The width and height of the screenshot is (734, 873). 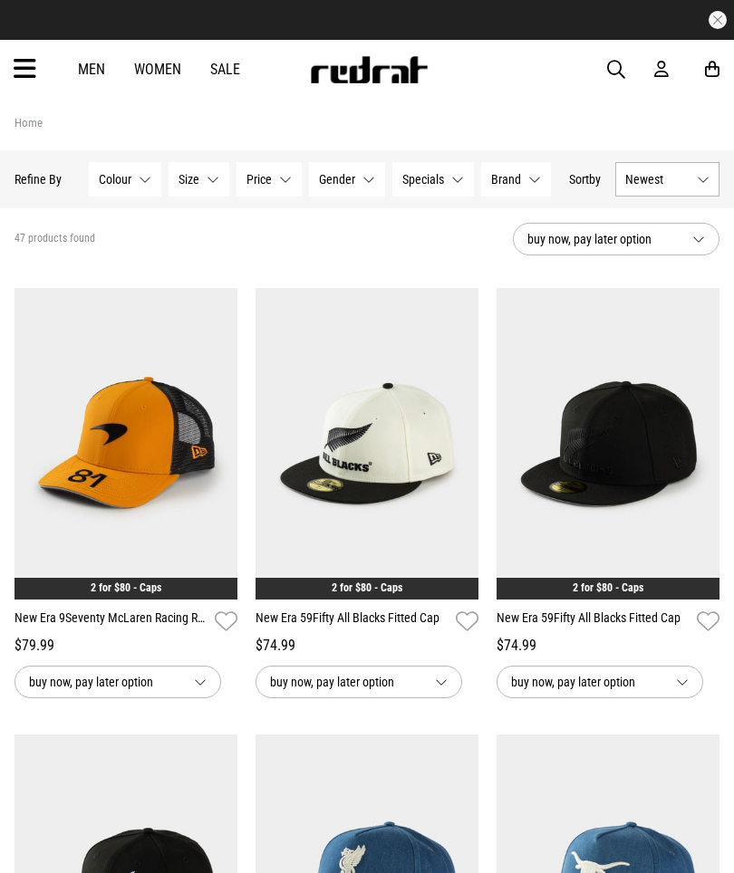 I want to click on a: Women, so click(x=158, y=69).